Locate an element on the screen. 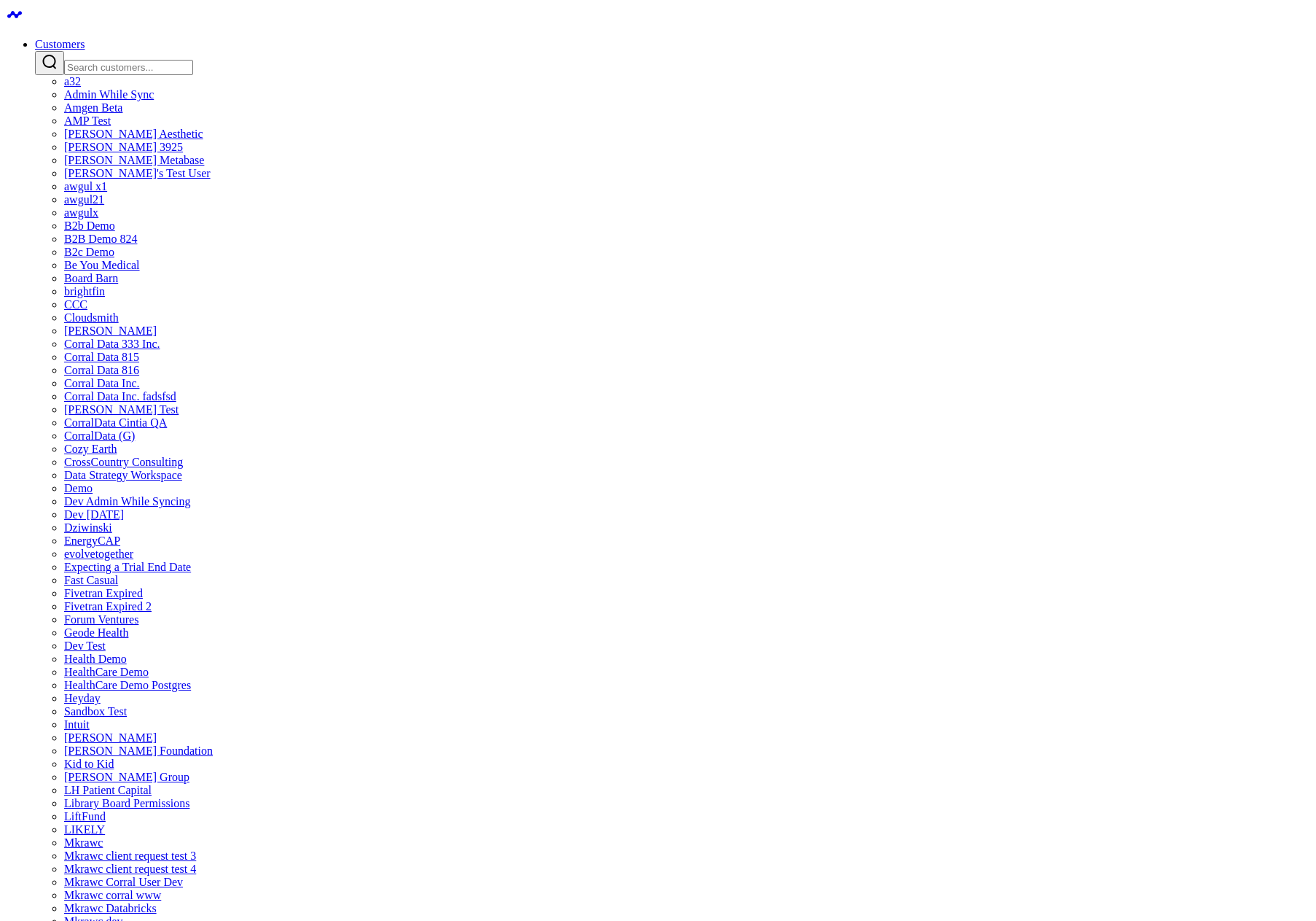 The height and width of the screenshot is (921, 1316). a: Corral Data Inc. is located at coordinates (102, 383).